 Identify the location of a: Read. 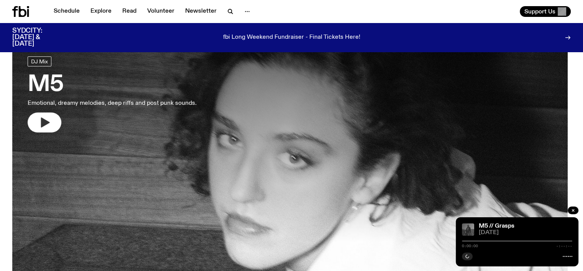
(129, 12).